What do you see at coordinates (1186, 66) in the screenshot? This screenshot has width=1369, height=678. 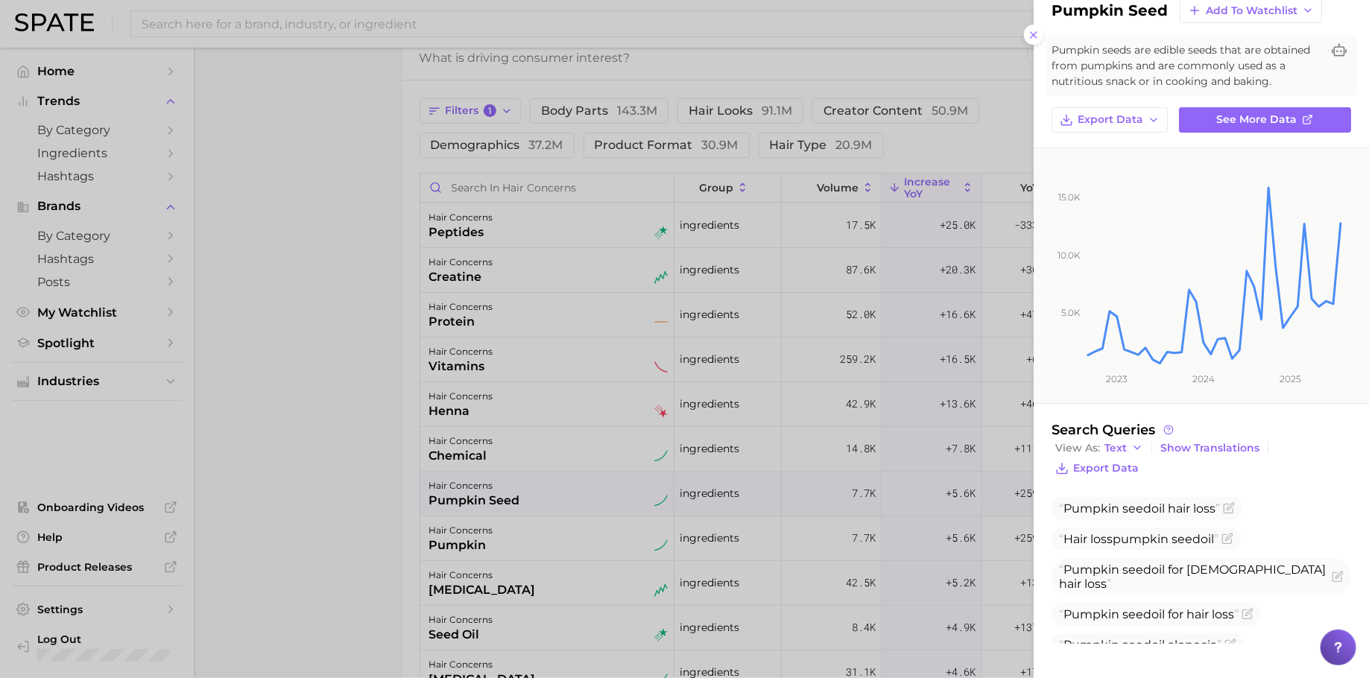 I see `span: Pumpkin seeds are edible seeds that are obtained from pumpkins and are commonly used as a nutriti...` at bounding box center [1186, 66].